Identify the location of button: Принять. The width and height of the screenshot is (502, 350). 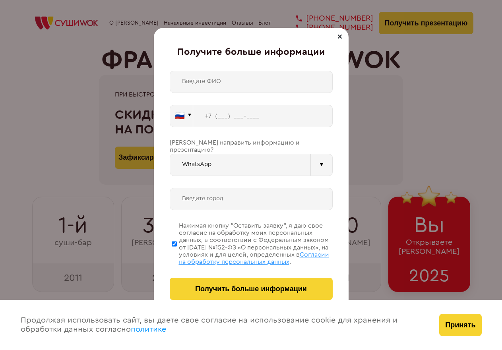
(461, 325).